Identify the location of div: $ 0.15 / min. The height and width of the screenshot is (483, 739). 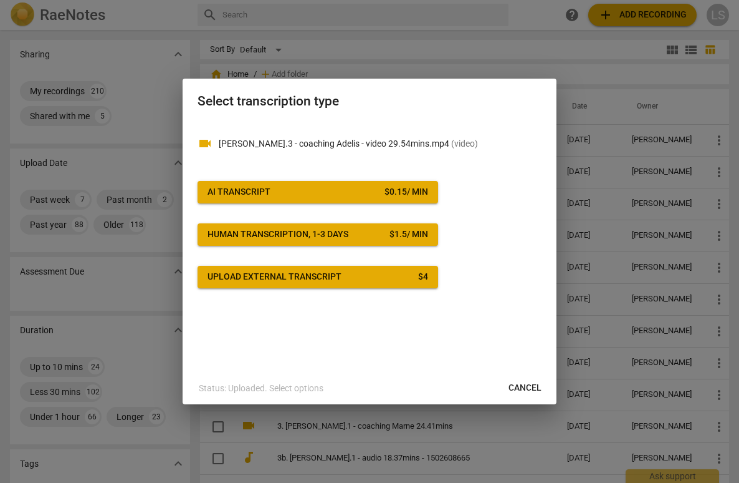
(407, 192).